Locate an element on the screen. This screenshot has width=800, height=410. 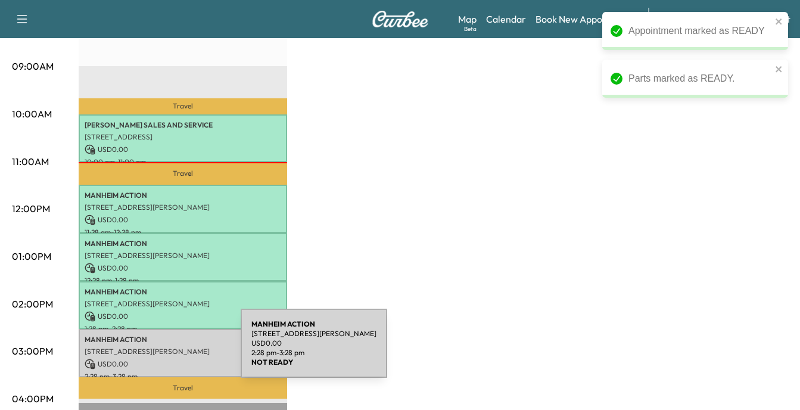
img: Curbee Logo is located at coordinates (400, 19).